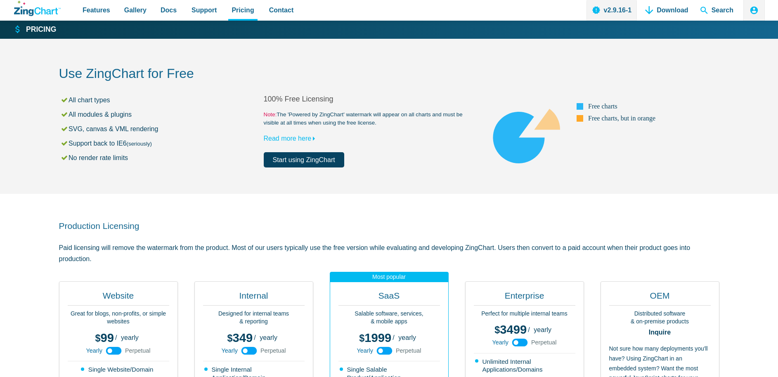 The image size is (778, 377). What do you see at coordinates (240, 338) in the screenshot?
I see `span: 349` at bounding box center [240, 338].